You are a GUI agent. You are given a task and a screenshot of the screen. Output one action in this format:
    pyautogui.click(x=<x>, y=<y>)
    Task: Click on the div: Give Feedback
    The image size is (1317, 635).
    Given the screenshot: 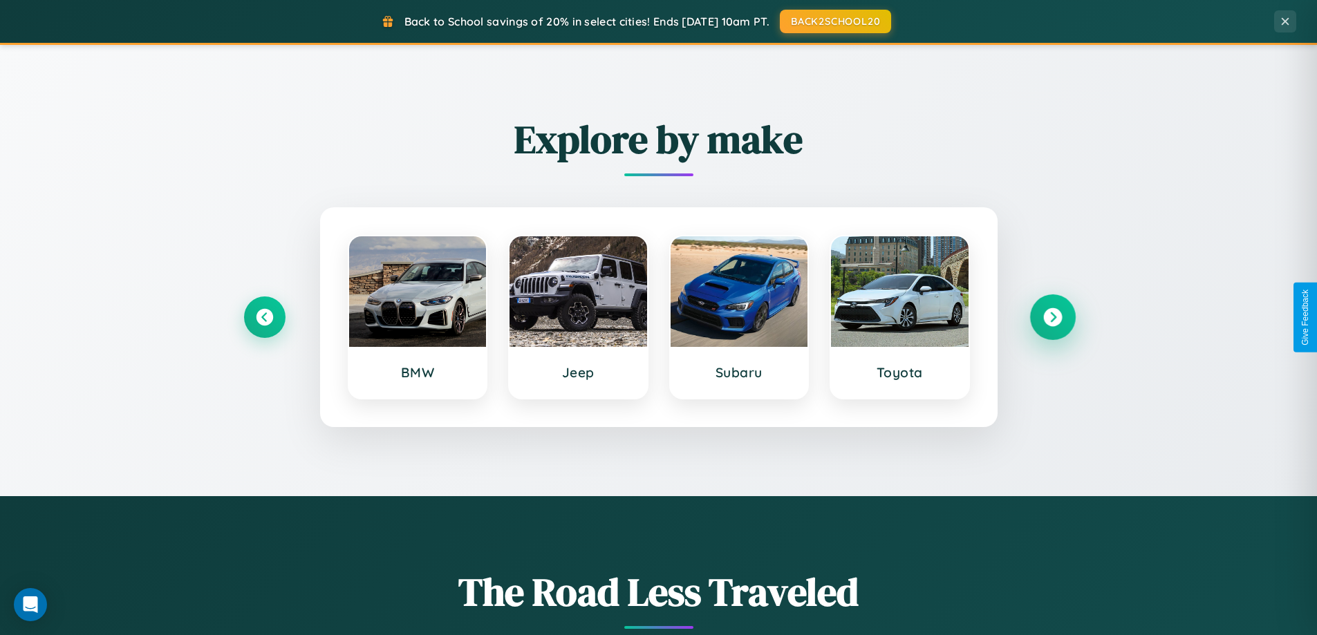 What is the action you would take?
    pyautogui.click(x=1305, y=317)
    